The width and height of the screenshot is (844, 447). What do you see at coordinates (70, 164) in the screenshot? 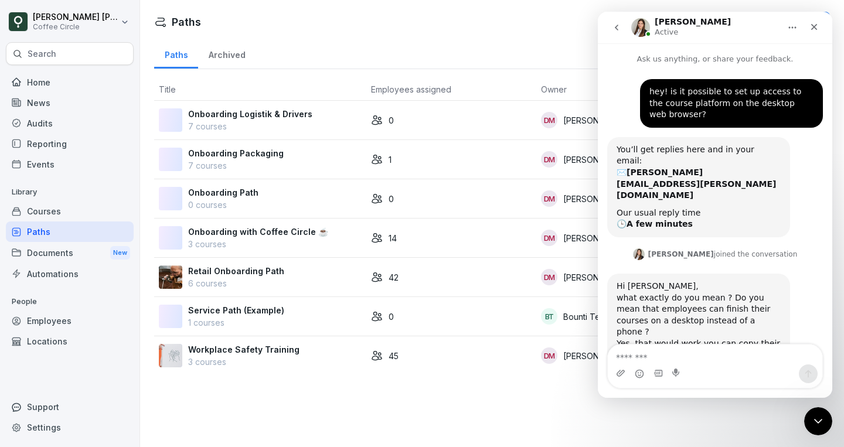
I see `div: Events` at bounding box center [70, 164].